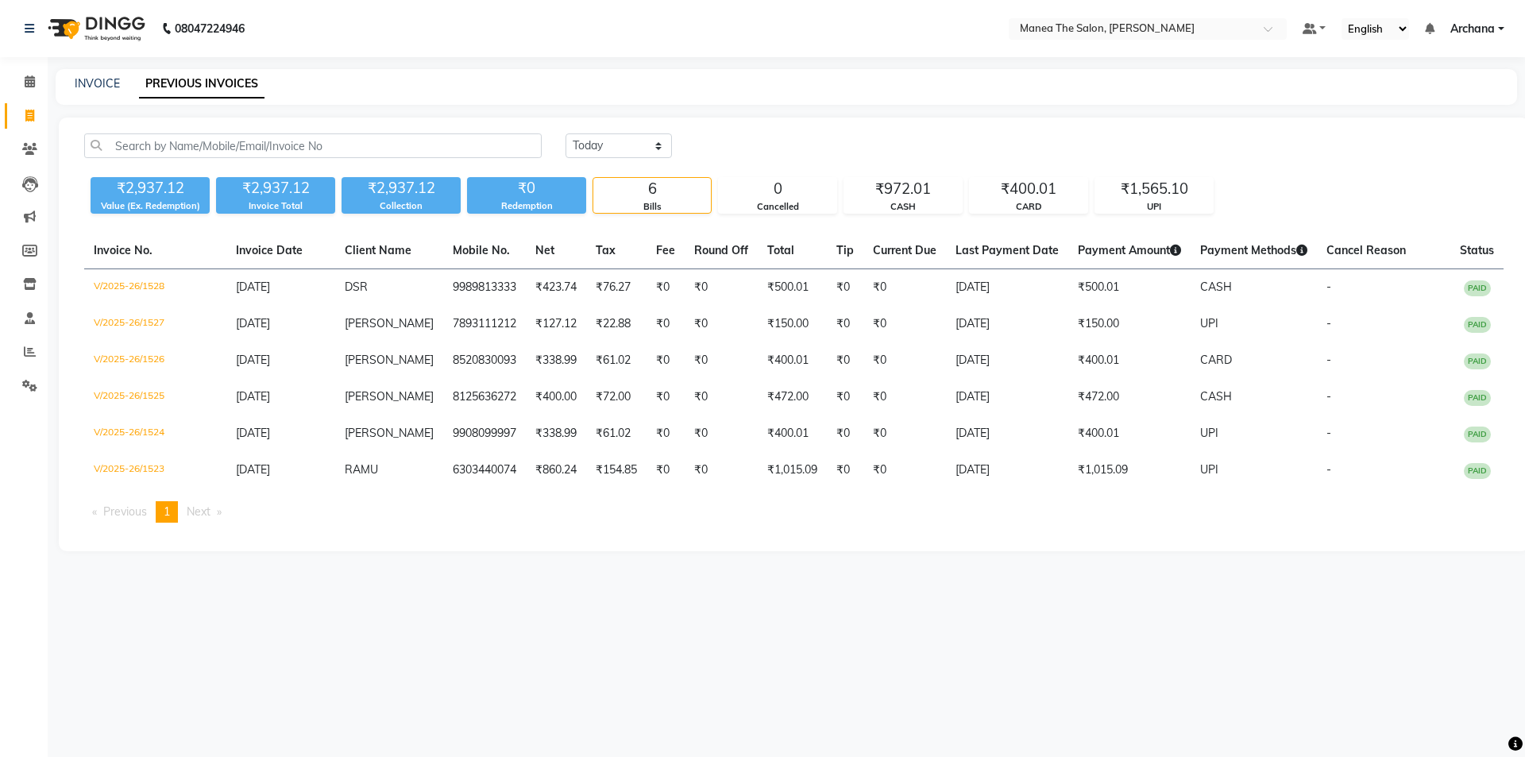 This screenshot has height=757, width=1525. I want to click on span: Previous, so click(125, 512).